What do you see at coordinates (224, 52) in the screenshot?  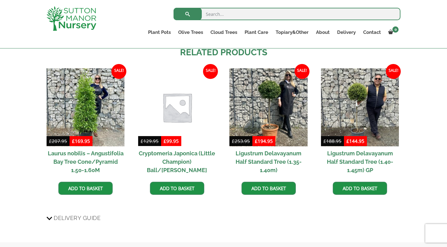 I see `h2: Related products` at bounding box center [224, 52].